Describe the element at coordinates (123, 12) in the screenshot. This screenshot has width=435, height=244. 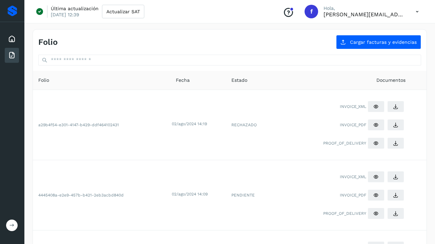
I see `button: Actualizar SAT` at that location.